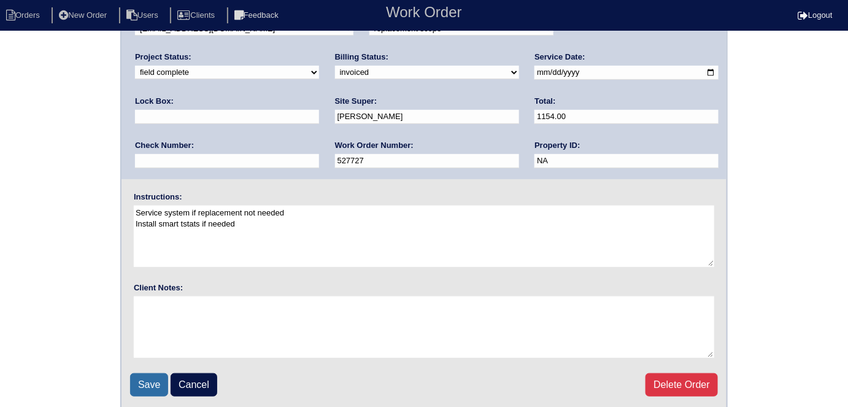 The width and height of the screenshot is (848, 407). Describe the element at coordinates (361, 57) in the screenshot. I see `label: Billing Status:` at that location.